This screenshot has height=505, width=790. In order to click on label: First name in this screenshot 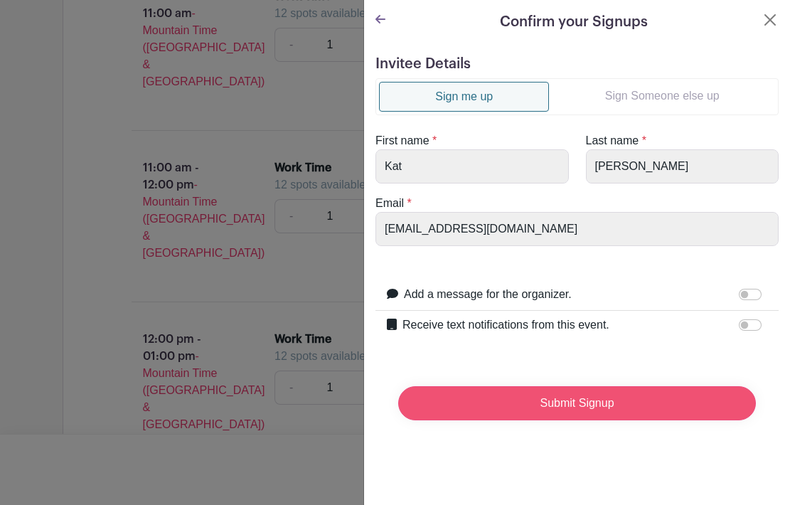, I will do `click(402, 141)`.